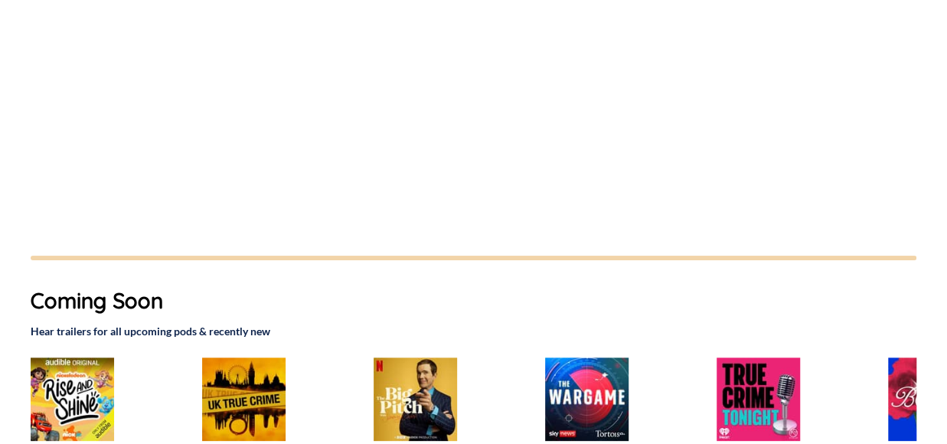 The width and height of the screenshot is (947, 444). What do you see at coordinates (587, 399) in the screenshot?
I see `img: The Wargame` at bounding box center [587, 399].